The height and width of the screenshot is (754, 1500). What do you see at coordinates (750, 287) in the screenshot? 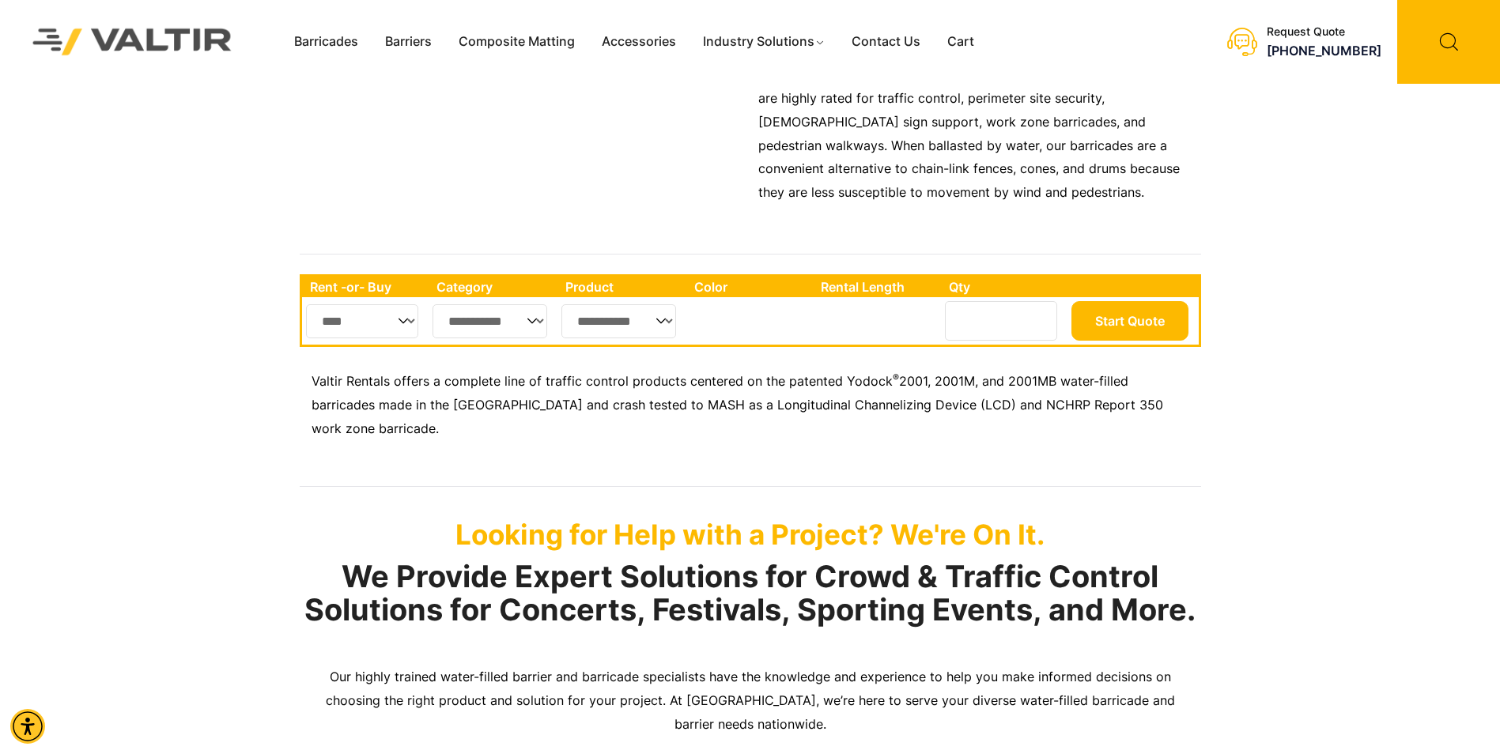
I see `th: Color` at bounding box center [750, 287].